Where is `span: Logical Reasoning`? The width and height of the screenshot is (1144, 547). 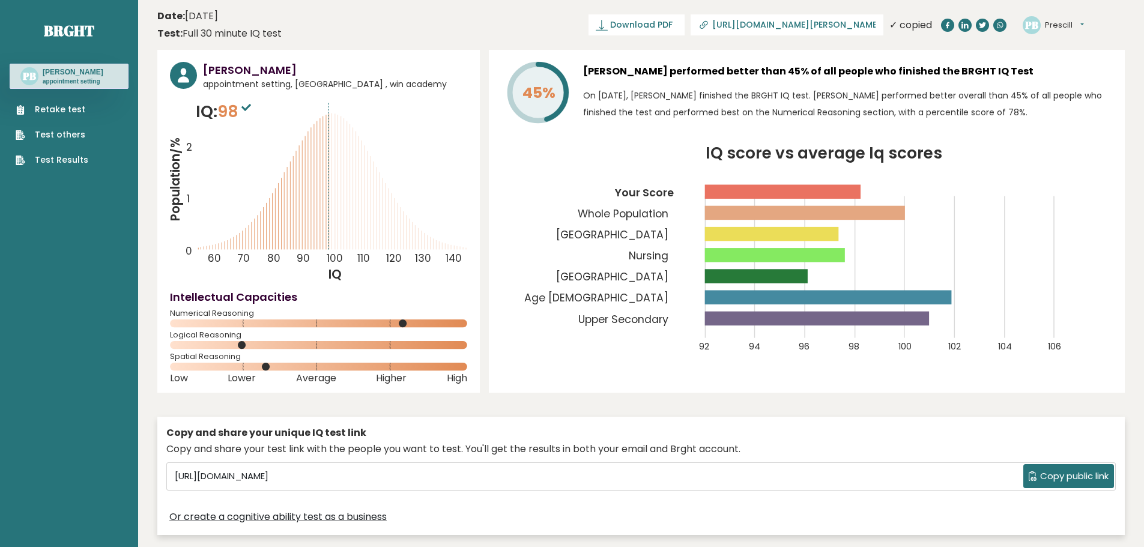 span: Logical Reasoning is located at coordinates (318, 335).